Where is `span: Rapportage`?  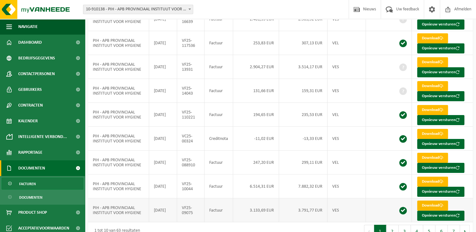
span: Rapportage is located at coordinates (30, 153).